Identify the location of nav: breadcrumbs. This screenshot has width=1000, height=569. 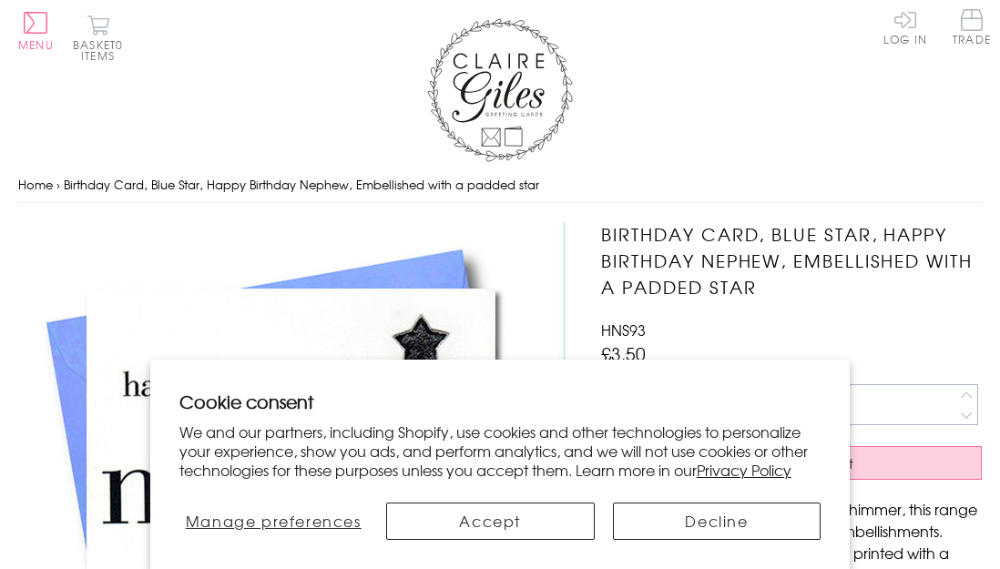
(500, 185).